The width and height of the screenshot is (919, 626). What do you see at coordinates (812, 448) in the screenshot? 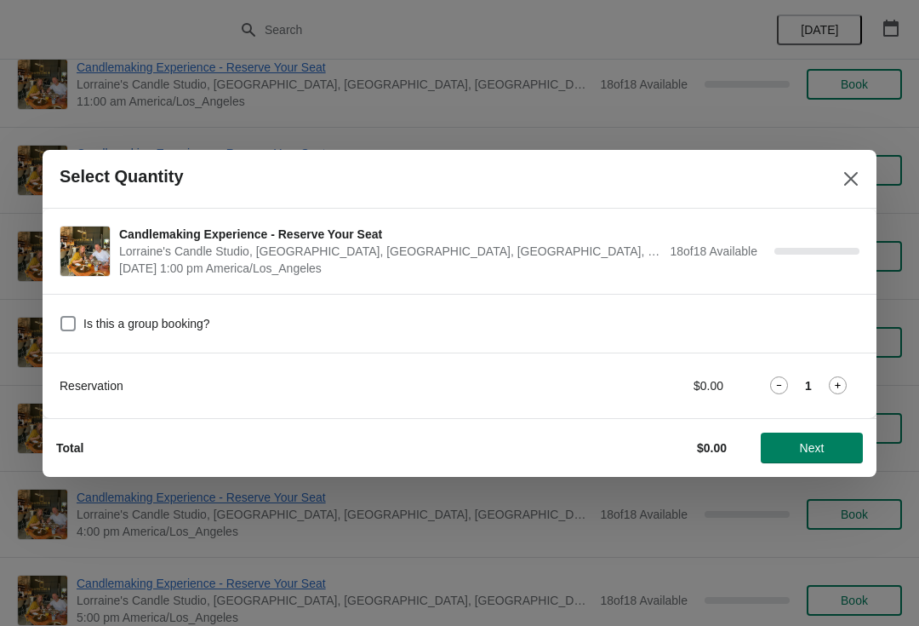
I see `button: Next` at bounding box center [812, 448].